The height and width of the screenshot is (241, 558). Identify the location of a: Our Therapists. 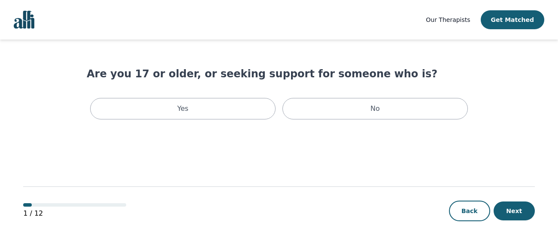
(448, 20).